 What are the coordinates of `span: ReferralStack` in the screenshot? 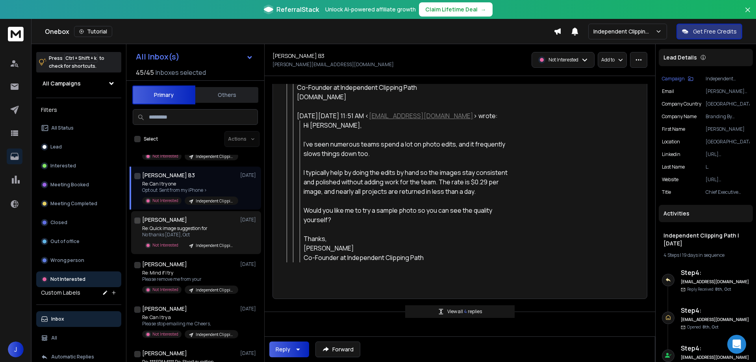 It's located at (298, 9).